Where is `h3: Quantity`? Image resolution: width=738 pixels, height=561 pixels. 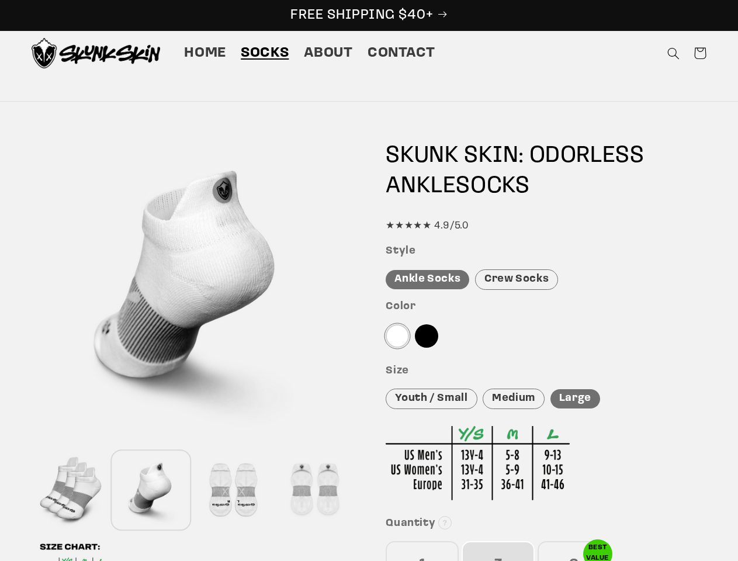
h3: Quantity is located at coordinates (546, 523).